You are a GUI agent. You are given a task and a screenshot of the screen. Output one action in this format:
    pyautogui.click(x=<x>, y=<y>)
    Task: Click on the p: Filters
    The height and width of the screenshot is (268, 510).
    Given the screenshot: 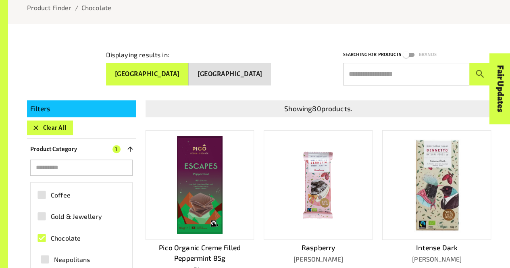 What is the action you would take?
    pyautogui.click(x=81, y=109)
    